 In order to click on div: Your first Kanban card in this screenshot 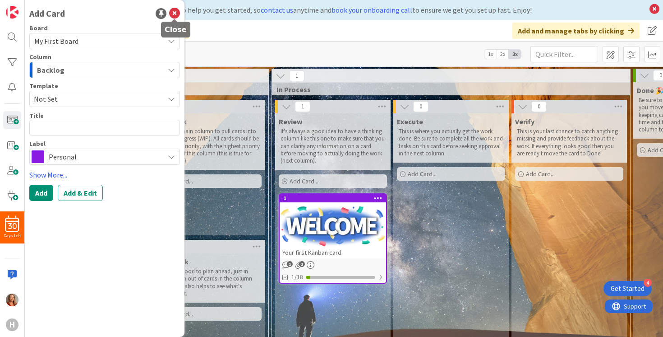, I will do `click(333, 252)`.